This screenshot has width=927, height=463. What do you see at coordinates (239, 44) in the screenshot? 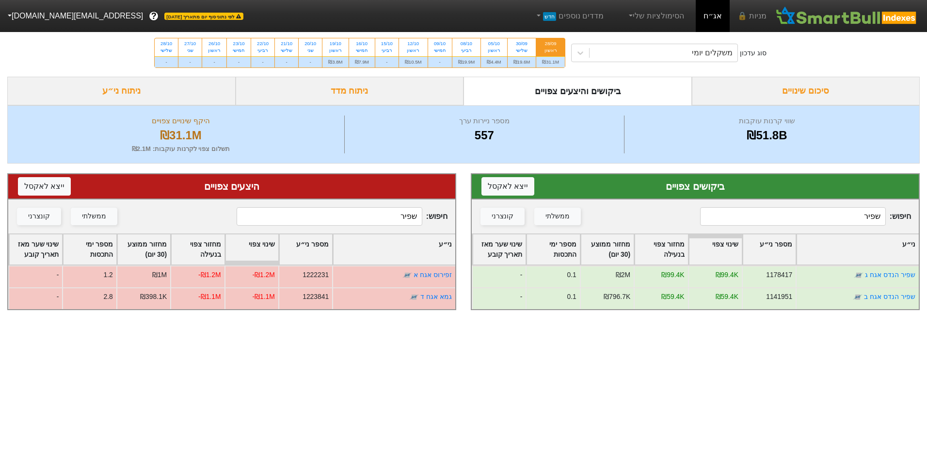
I see `div: 23/10` at bounding box center [239, 44].